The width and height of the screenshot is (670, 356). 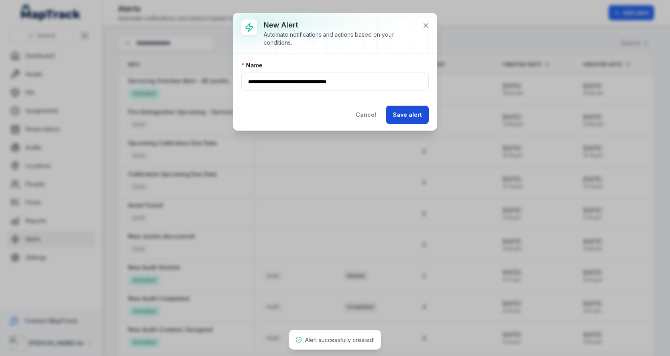 What do you see at coordinates (340, 25) in the screenshot?
I see `h3: New alert` at bounding box center [340, 25].